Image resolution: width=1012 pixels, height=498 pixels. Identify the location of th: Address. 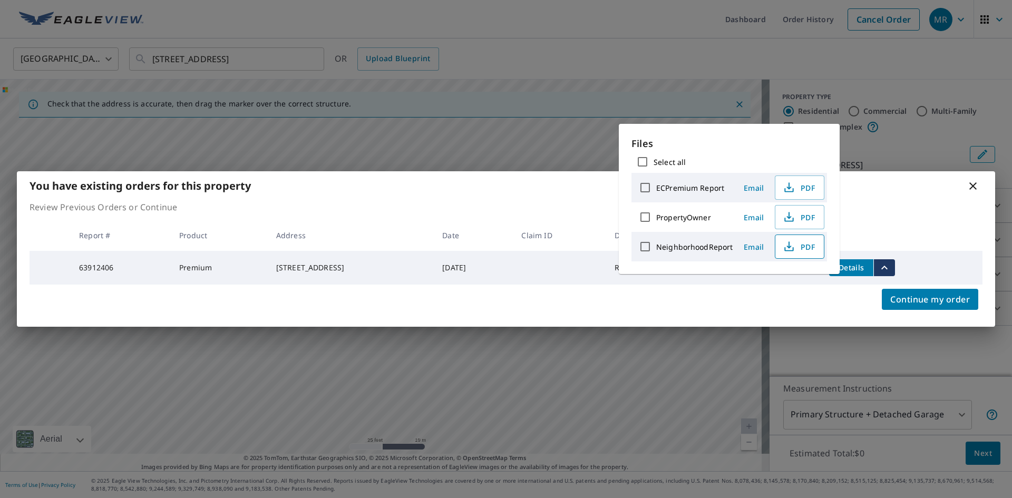
(350, 235).